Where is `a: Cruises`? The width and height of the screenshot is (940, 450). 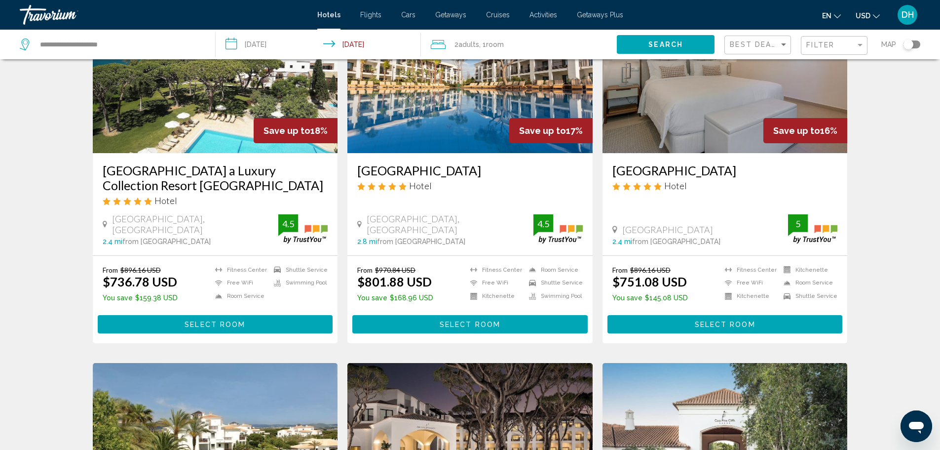
a: Cruises is located at coordinates (498, 15).